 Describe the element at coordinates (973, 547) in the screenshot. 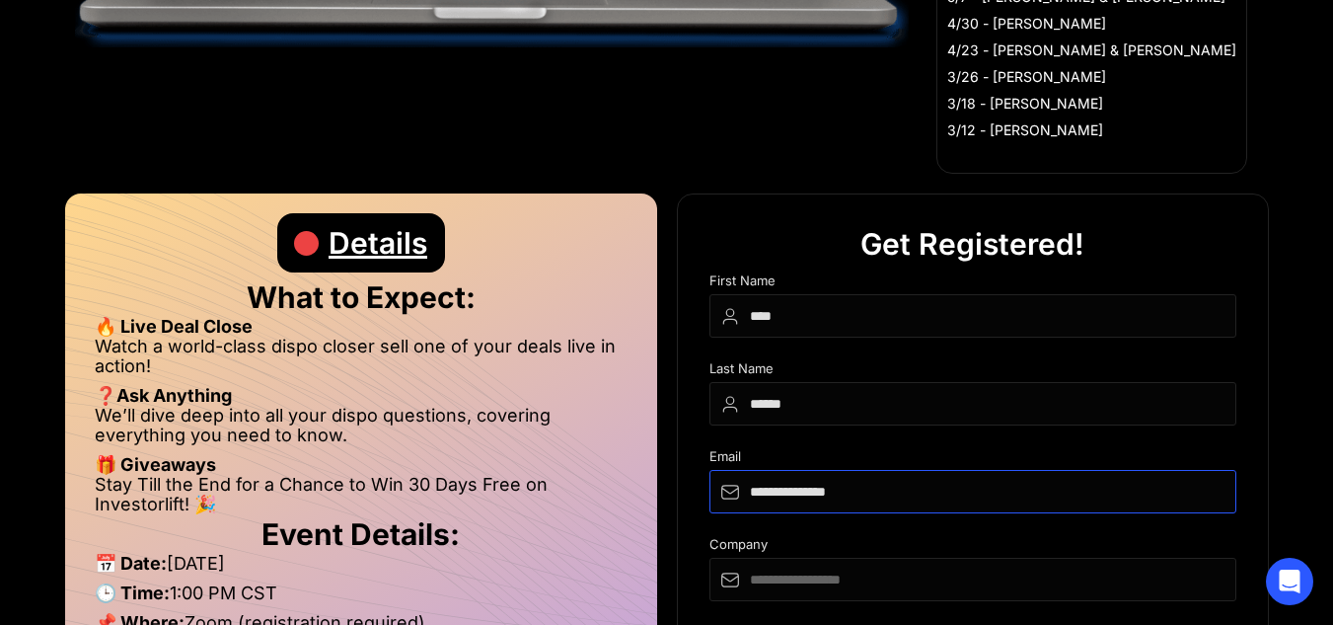

I see `div: Company` at that location.